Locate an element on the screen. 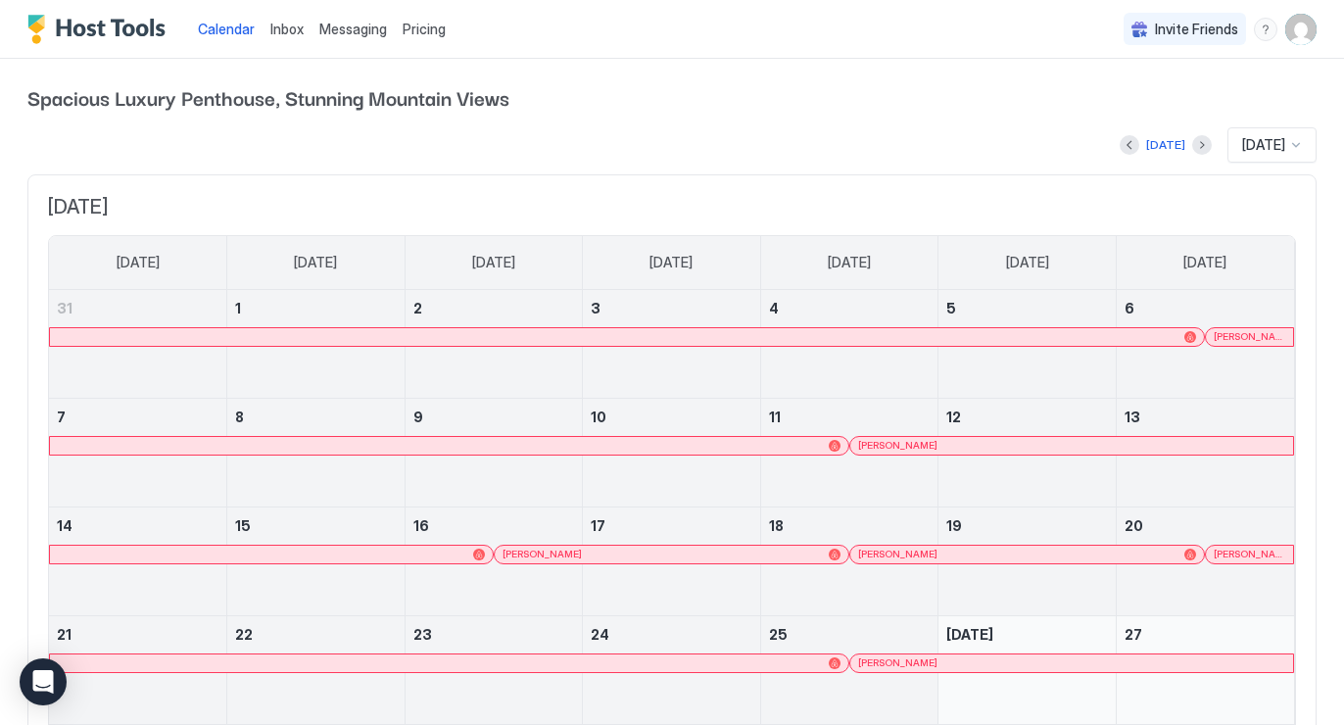 This screenshot has width=1344, height=725. span: 24 is located at coordinates (600, 634).